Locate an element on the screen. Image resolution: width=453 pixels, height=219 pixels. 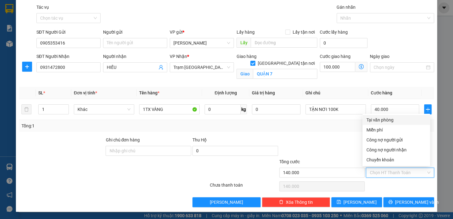
span: Lấy is located at coordinates (244, 43).